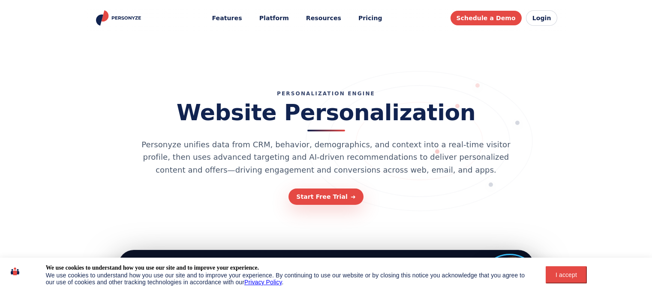 Image resolution: width=652 pixels, height=292 pixels. Describe the element at coordinates (297, 18) in the screenshot. I see `nav: Main menu` at that location.